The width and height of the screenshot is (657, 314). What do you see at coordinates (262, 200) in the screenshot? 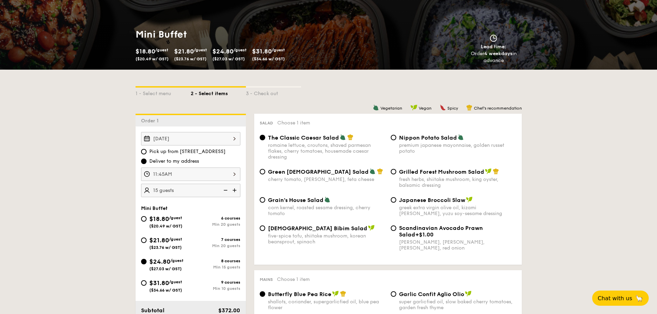
I see `input: Grain's House Saladcorn kernel, roasted sesame dressing, cherry tomato` at bounding box center [262, 200].